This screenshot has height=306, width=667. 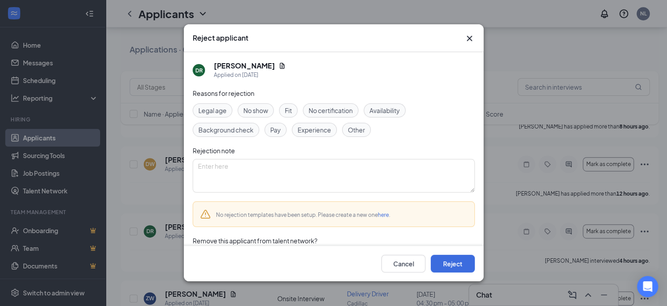 I want to click on div: DR, so click(x=198, y=70).